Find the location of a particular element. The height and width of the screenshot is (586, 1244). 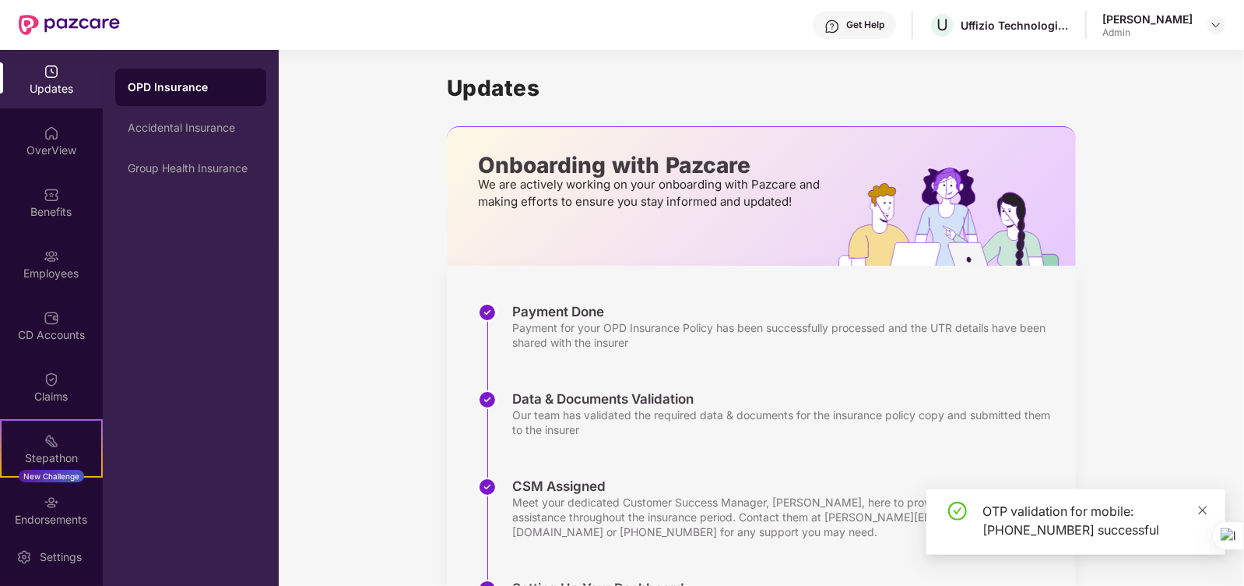

img: svg+xml;base64,PHN2ZyBpZD0iRHJvcGRvd24tMzJ4MzIiIHhtbG5zPSJodHRwOi8vd3d3LnczLm9yZy8yMDAwL3N2ZyIgd2... is located at coordinates (1216, 25).